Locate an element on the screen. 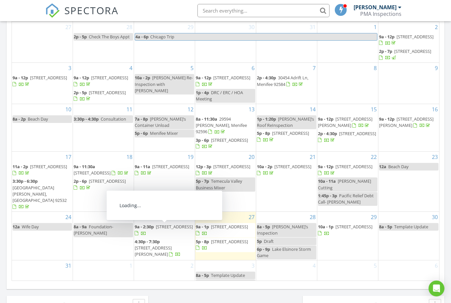 The image size is (451, 303). span: Check The Boys Appt is located at coordinates (109, 37).